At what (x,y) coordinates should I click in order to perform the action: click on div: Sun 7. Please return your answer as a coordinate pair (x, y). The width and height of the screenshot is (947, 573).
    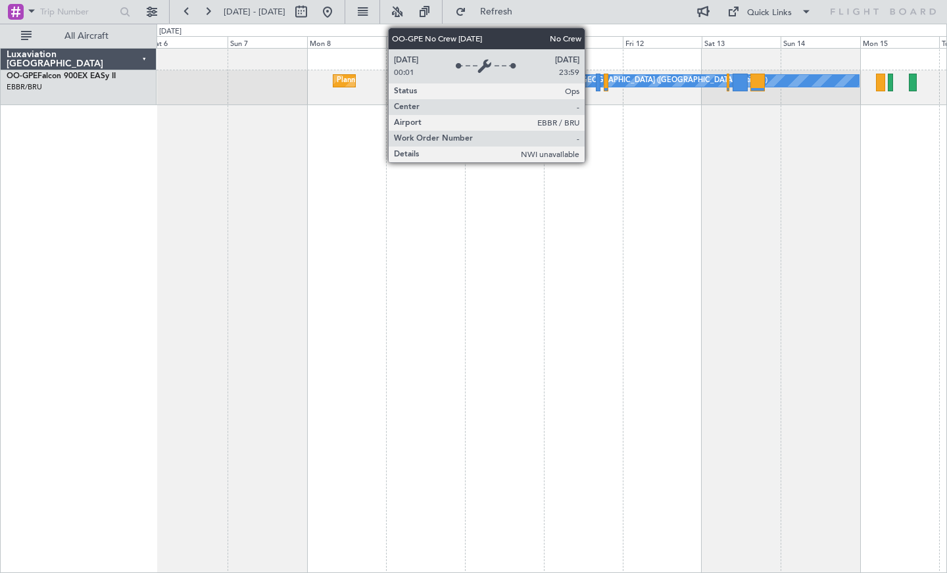
    Looking at the image, I should click on (267, 42).